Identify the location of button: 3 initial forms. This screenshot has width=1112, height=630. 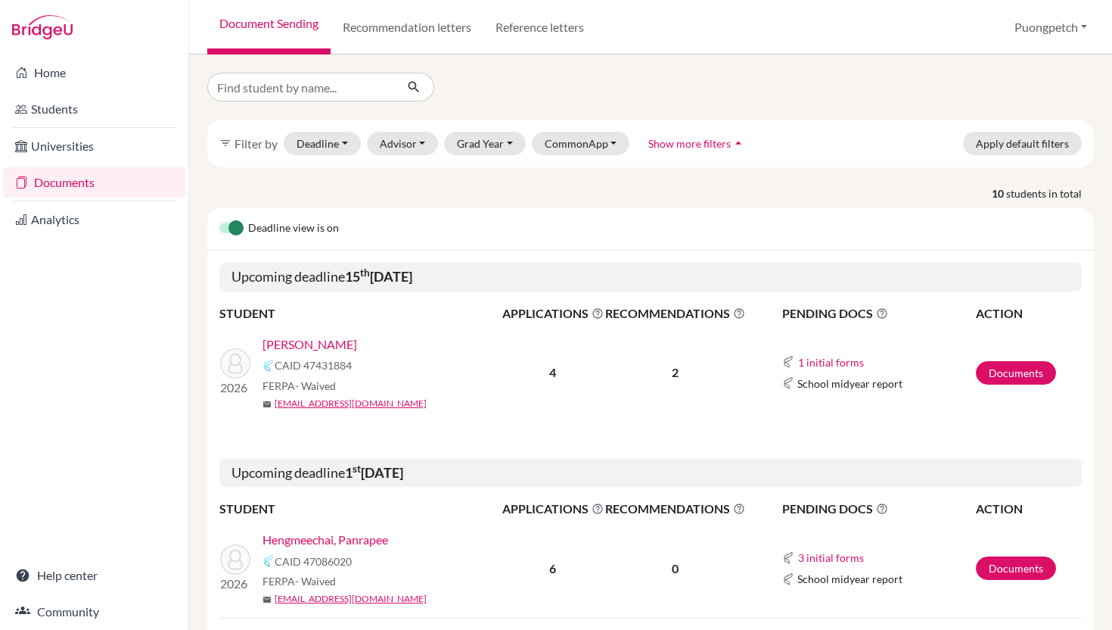
(831, 557).